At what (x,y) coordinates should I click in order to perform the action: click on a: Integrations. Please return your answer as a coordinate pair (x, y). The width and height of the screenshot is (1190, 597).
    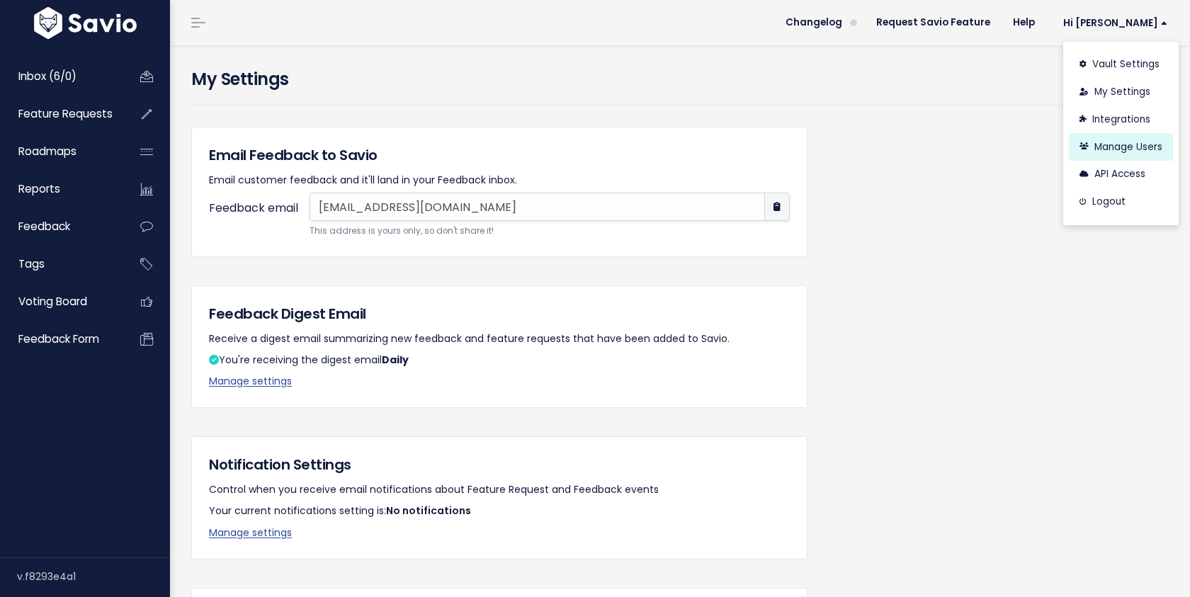
    Looking at the image, I should click on (1121, 119).